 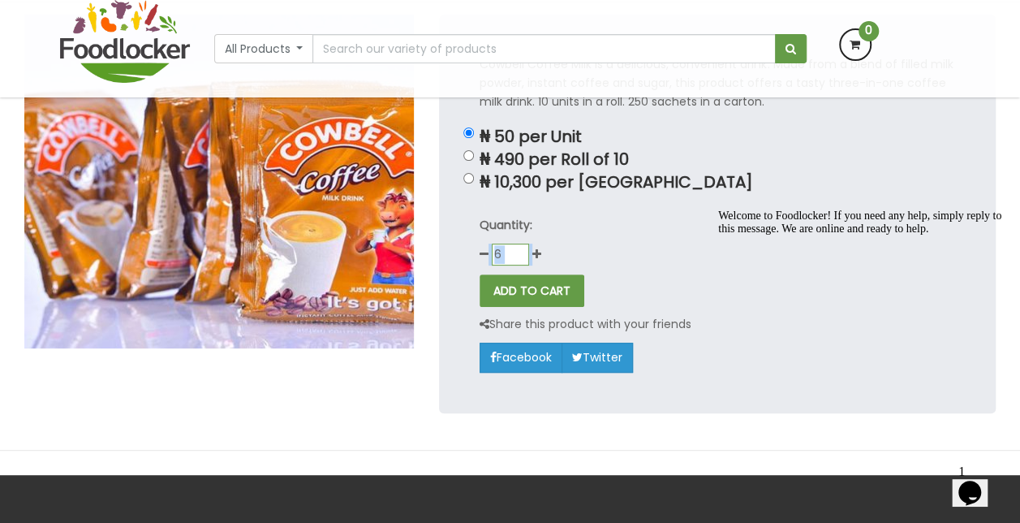 What do you see at coordinates (10, 13) in the screenshot?
I see `span: 1` at bounding box center [10, 13].